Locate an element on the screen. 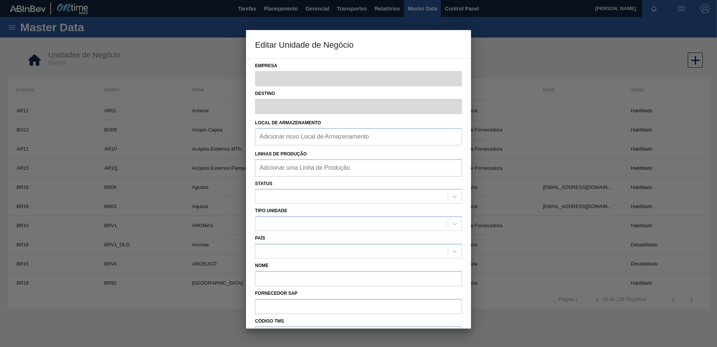 The height and width of the screenshot is (347, 717). p: Linhas de Produção is located at coordinates (359, 154).